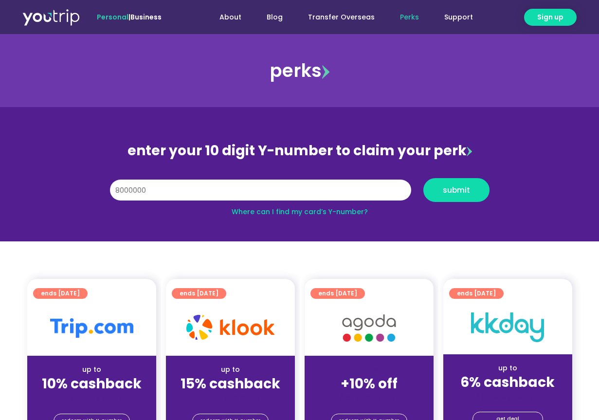  Describe the element at coordinates (458, 17) in the screenshot. I see `a: Support` at that location.